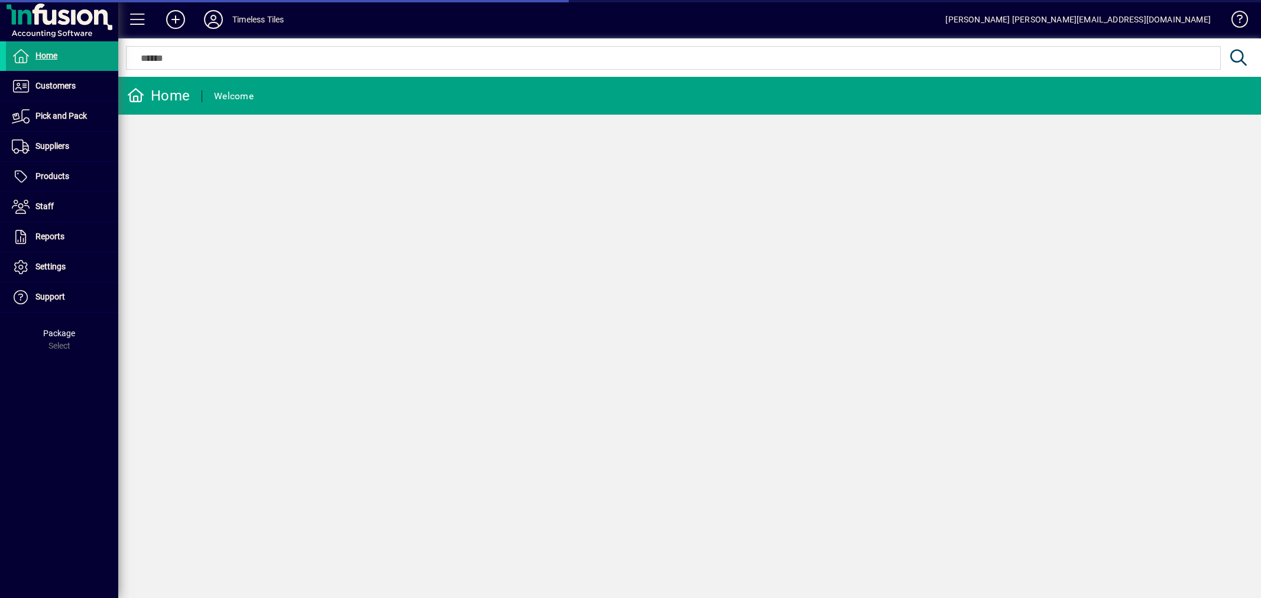 The height and width of the screenshot is (598, 1261). I want to click on span: Package, so click(59, 333).